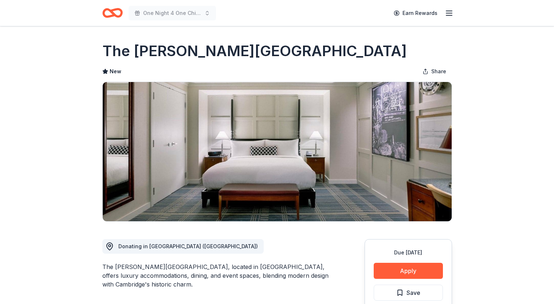 The width and height of the screenshot is (554, 304). Describe the element at coordinates (113, 13) in the screenshot. I see `a: Home` at that location.